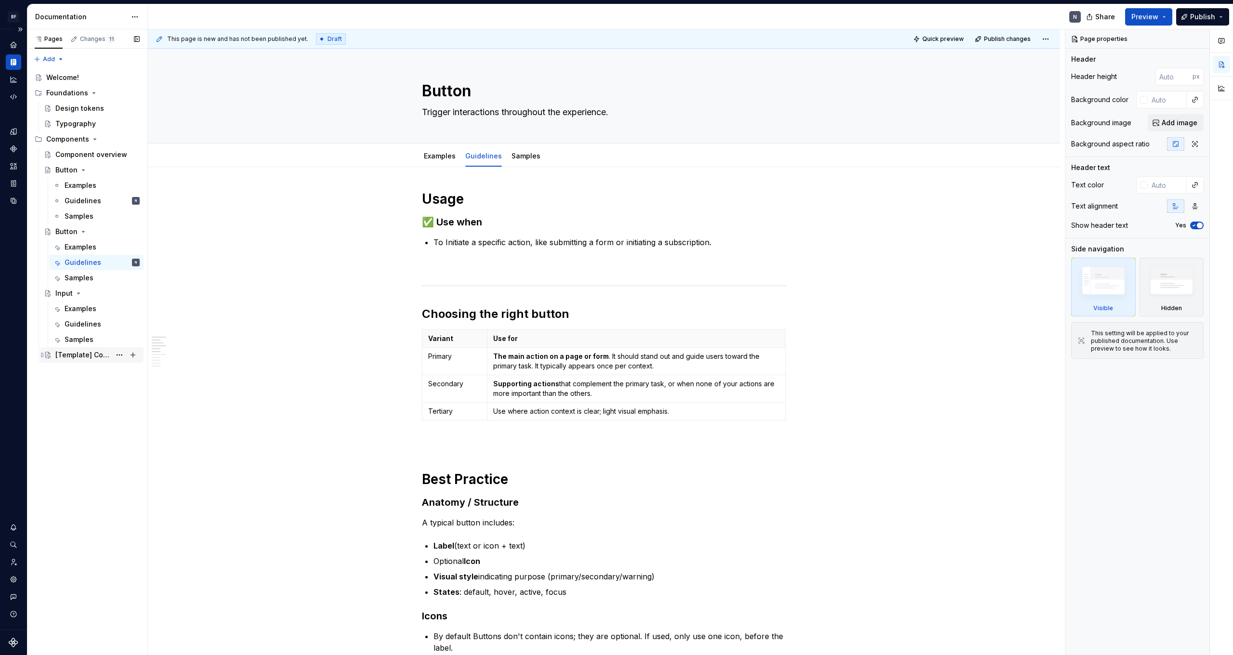 The image size is (1233, 655). What do you see at coordinates (526, 383) in the screenshot?
I see `strong: Supporting actions` at bounding box center [526, 383].